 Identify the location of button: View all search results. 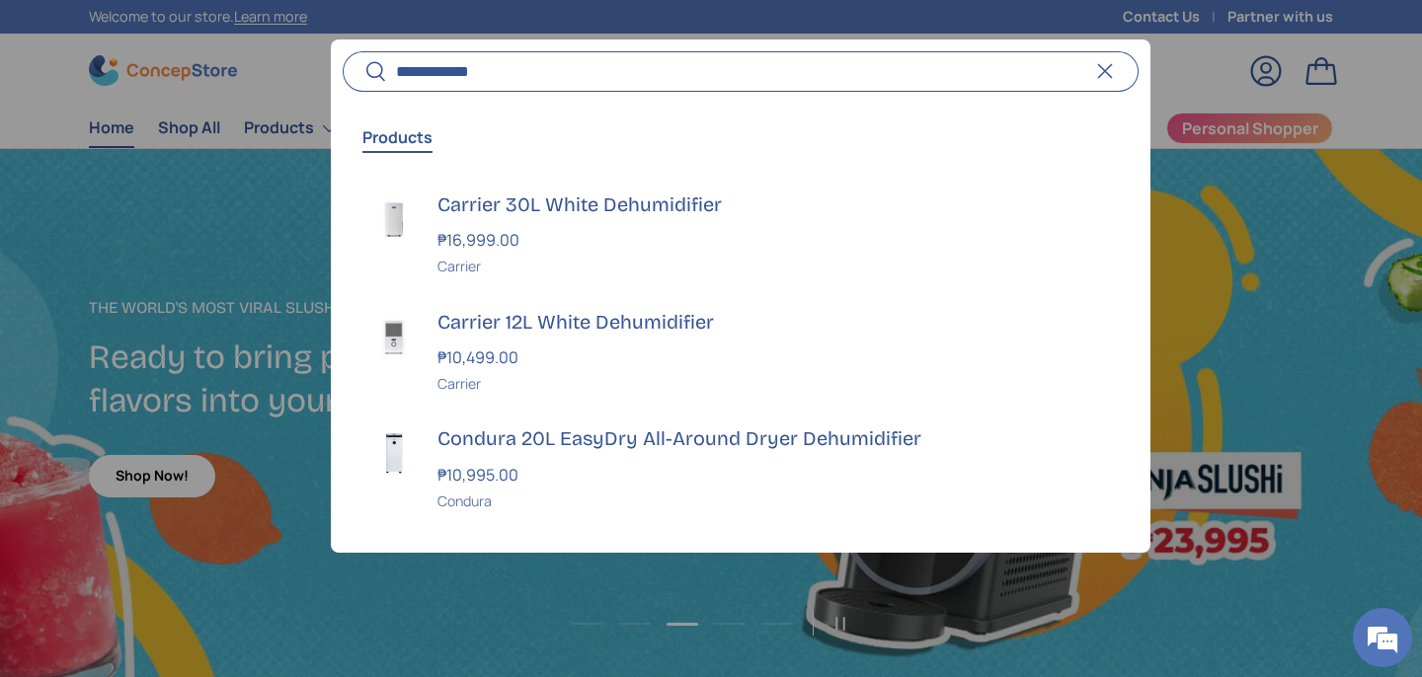
(741, 569).